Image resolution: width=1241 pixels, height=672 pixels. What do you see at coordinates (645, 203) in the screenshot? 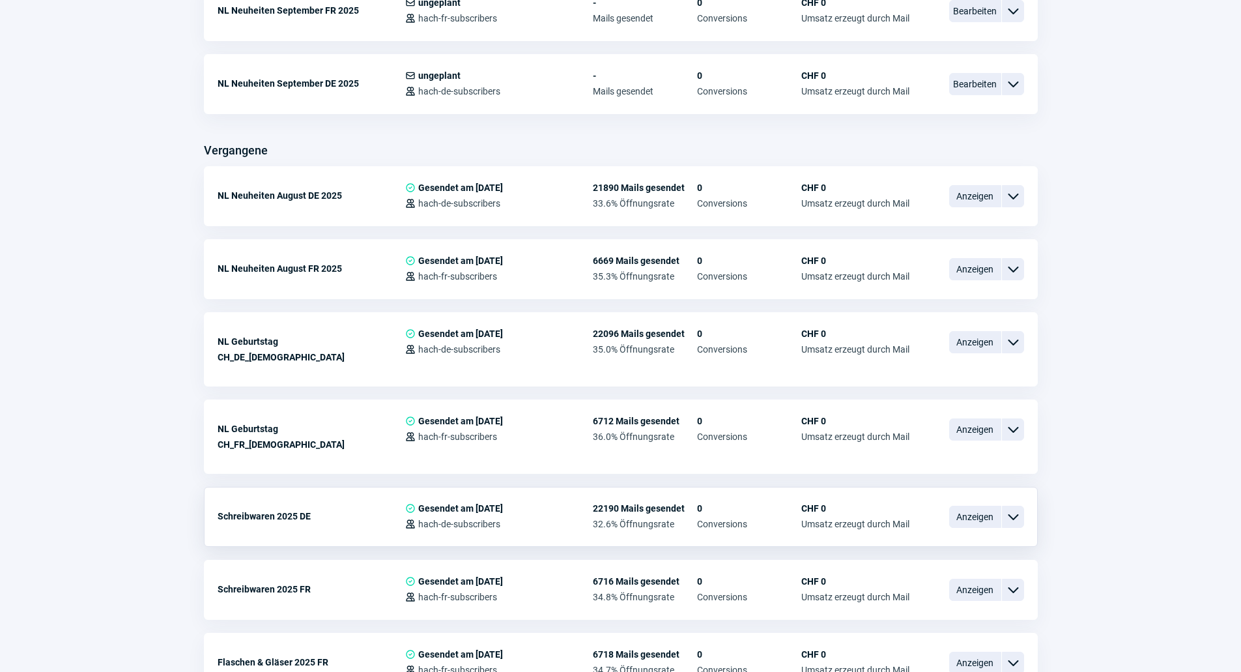
I see `span: 33.6% Öffnungsrate` at bounding box center [645, 203].